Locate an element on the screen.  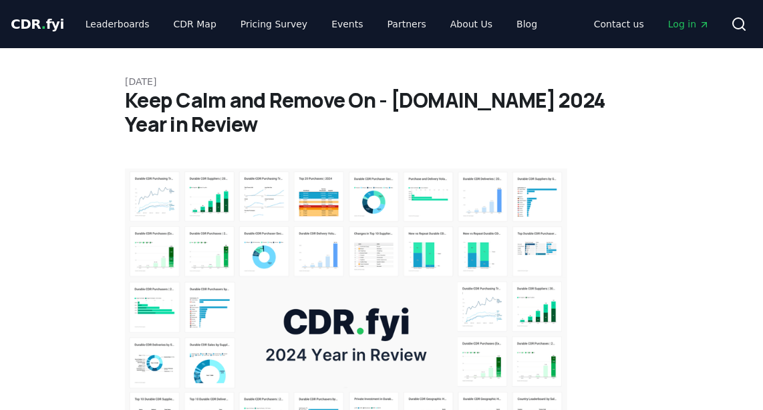
a: Events is located at coordinates (347, 24).